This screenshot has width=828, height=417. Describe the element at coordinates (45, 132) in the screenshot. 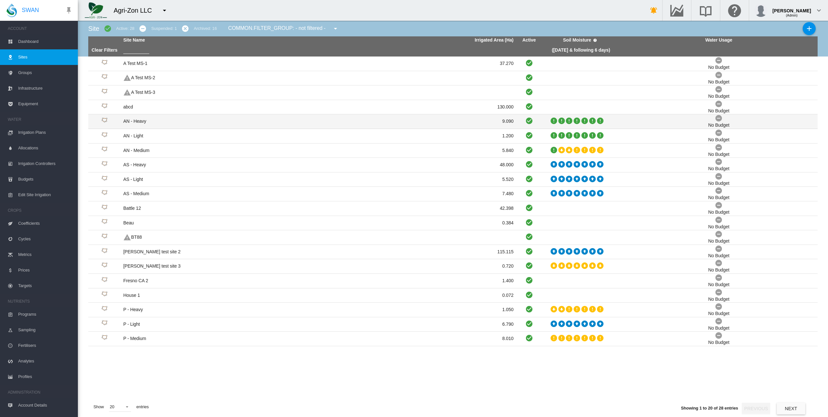

I see `span: Irrigation Plans` at that location.